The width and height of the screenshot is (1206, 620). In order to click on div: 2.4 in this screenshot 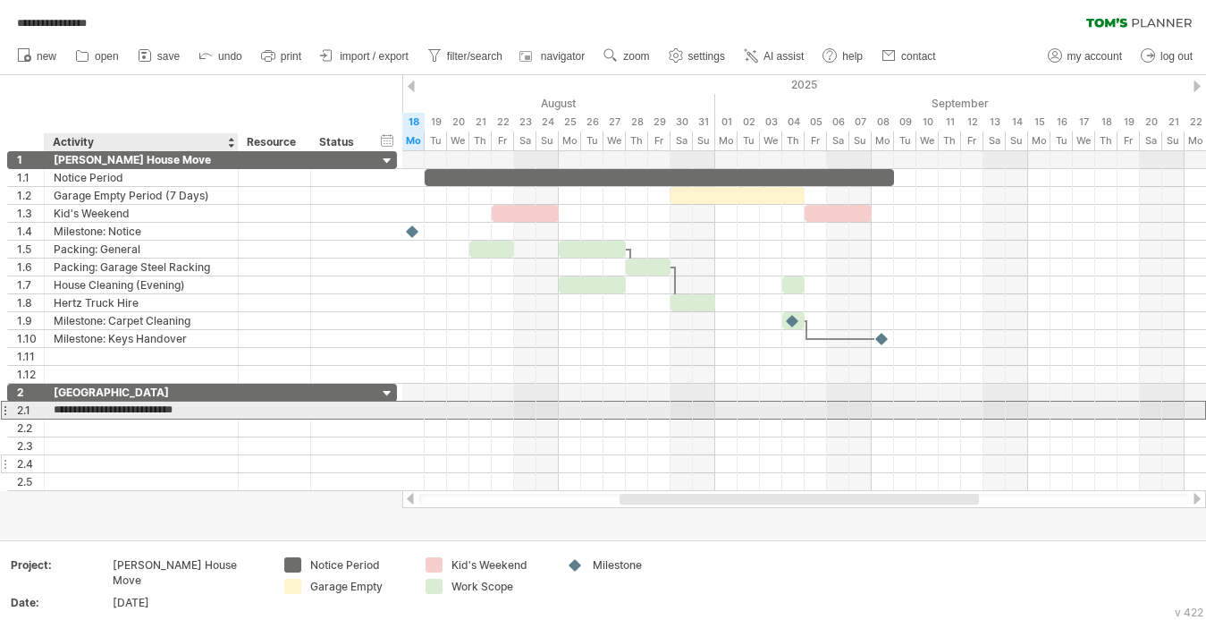, I will do `click(30, 463)`.